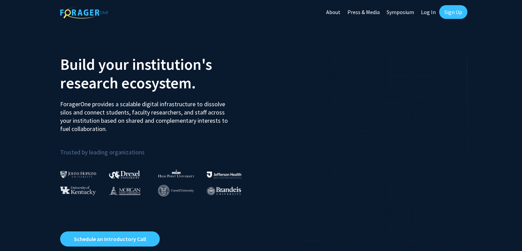  I want to click on img: Brandeis University, so click(224, 191).